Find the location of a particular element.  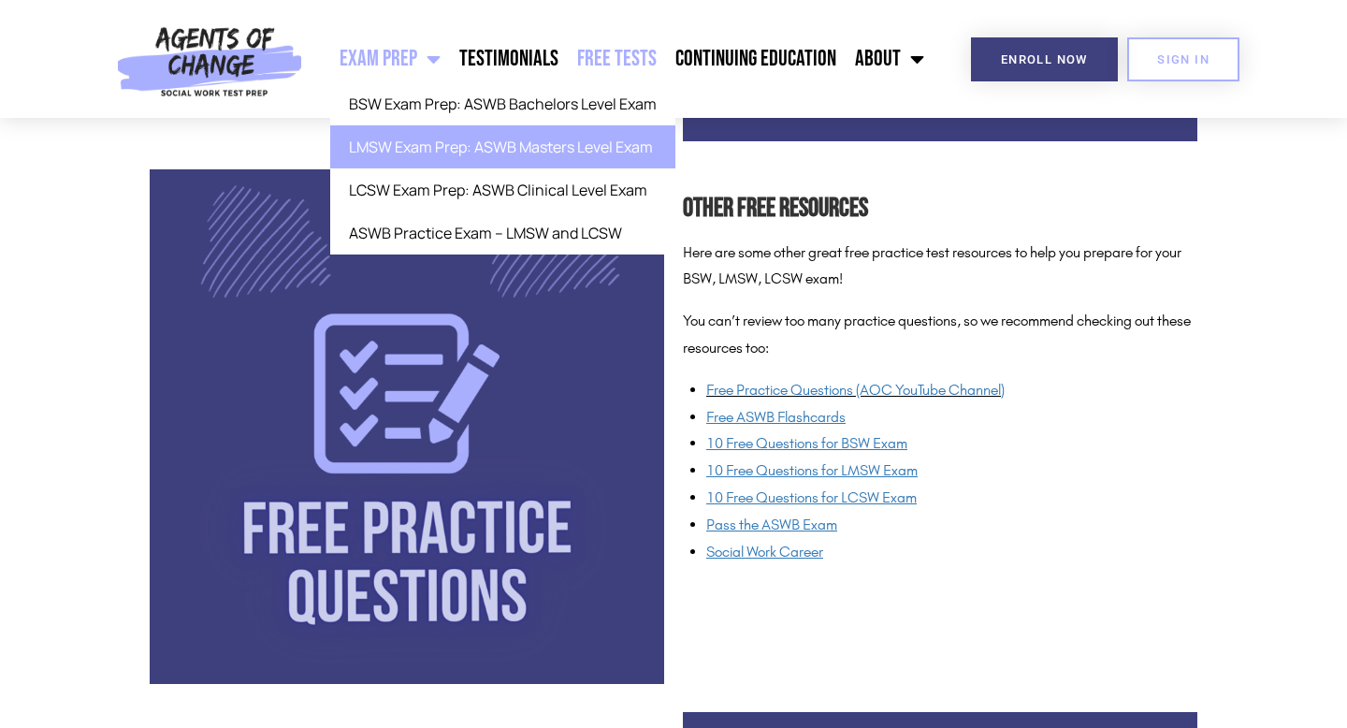

a: Free Practice Questions (AOC YouTube Channel) is located at coordinates (855, 389).